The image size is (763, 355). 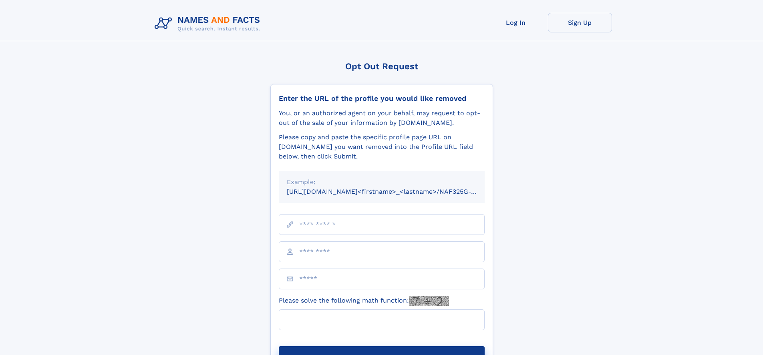 I want to click on a: Log In, so click(x=516, y=22).